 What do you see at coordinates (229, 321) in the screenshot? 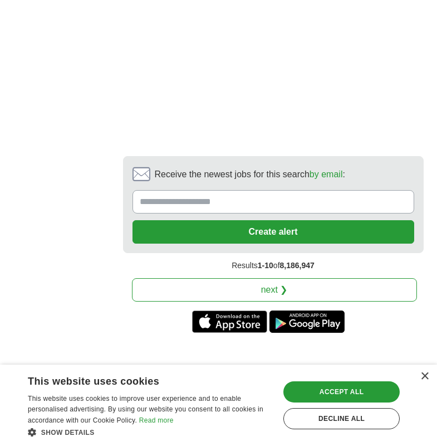
I see `a: Get the iPhone app` at bounding box center [229, 321].